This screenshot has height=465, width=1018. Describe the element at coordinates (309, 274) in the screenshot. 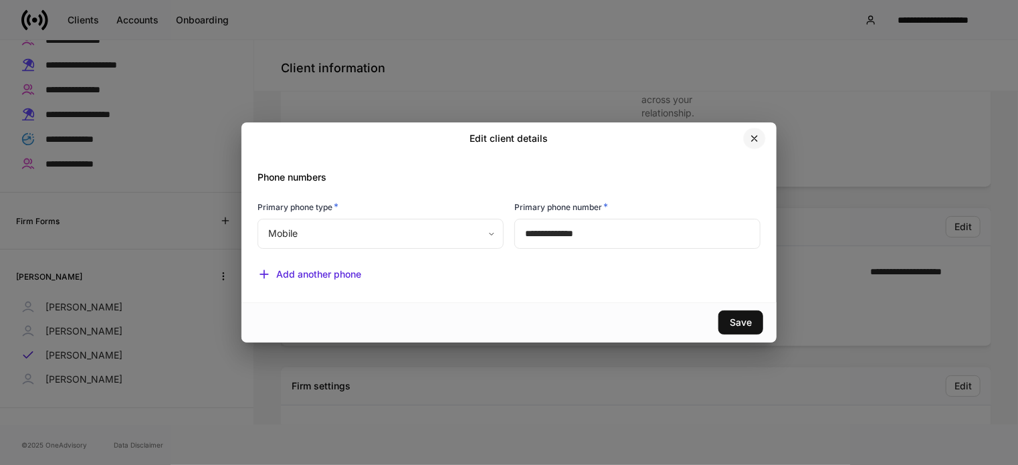

I see `button: Add another phone` at that location.